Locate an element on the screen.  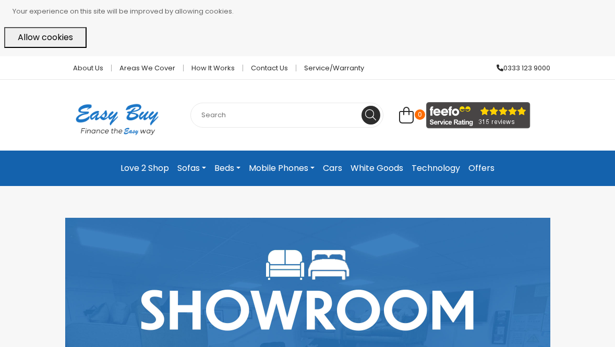
a: About Us is located at coordinates (88, 68).